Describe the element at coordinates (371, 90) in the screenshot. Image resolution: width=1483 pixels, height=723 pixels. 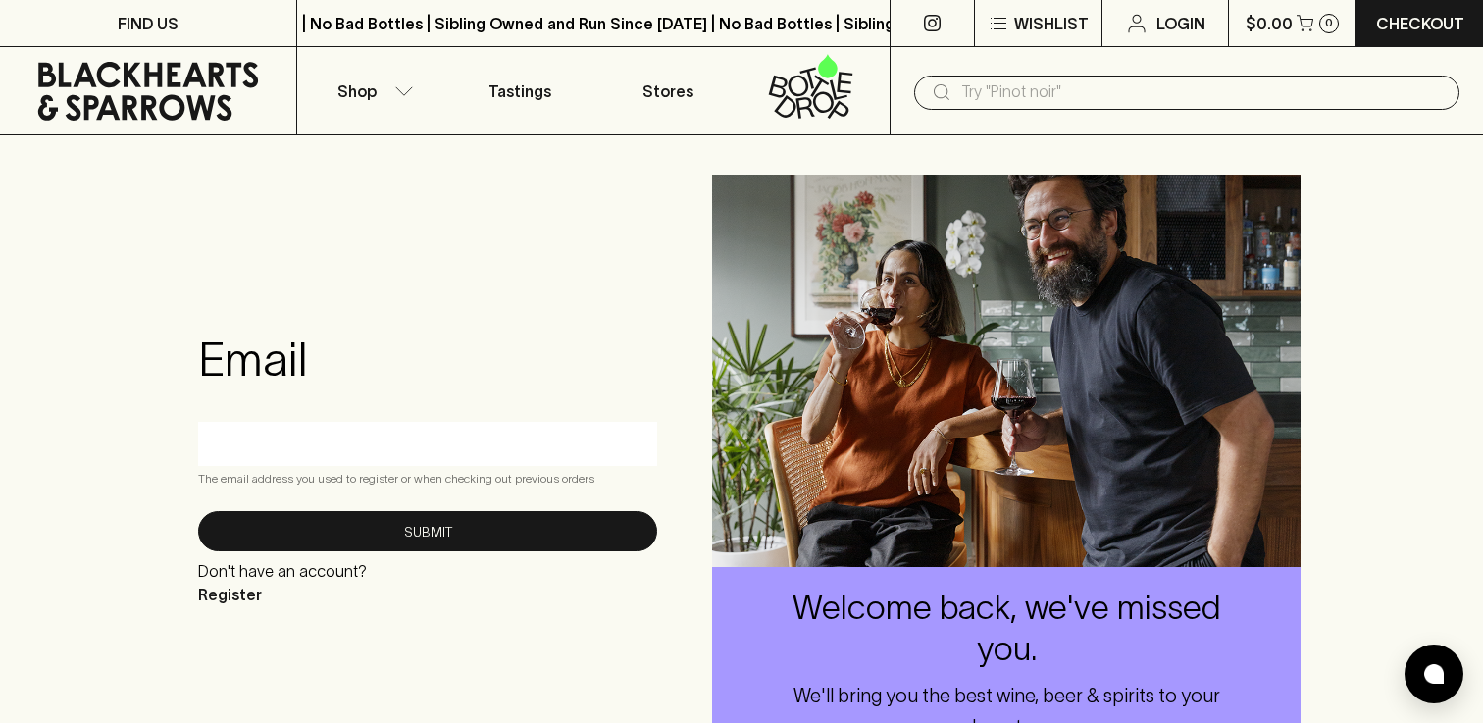
I see `button: Shop` at that location.